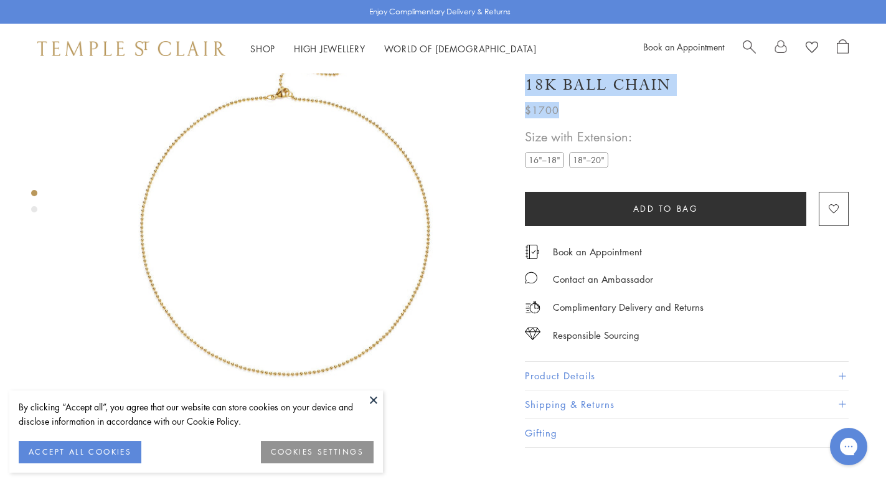 Image resolution: width=886 pixels, height=482 pixels. I want to click on img: icon_sourcing.svg, so click(532, 333).